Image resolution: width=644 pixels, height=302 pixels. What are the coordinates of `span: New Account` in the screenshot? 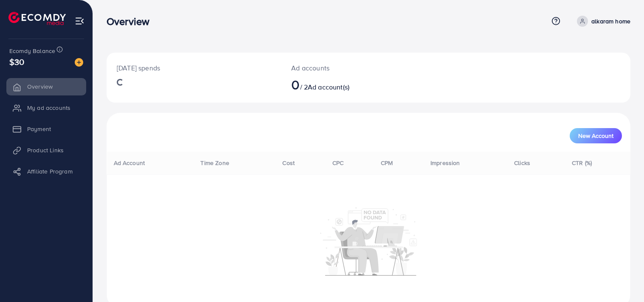 It's located at (596, 136).